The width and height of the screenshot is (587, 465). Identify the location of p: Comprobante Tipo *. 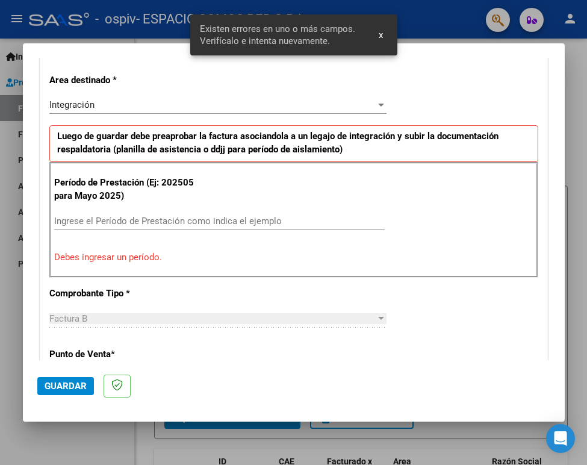
(123, 293).